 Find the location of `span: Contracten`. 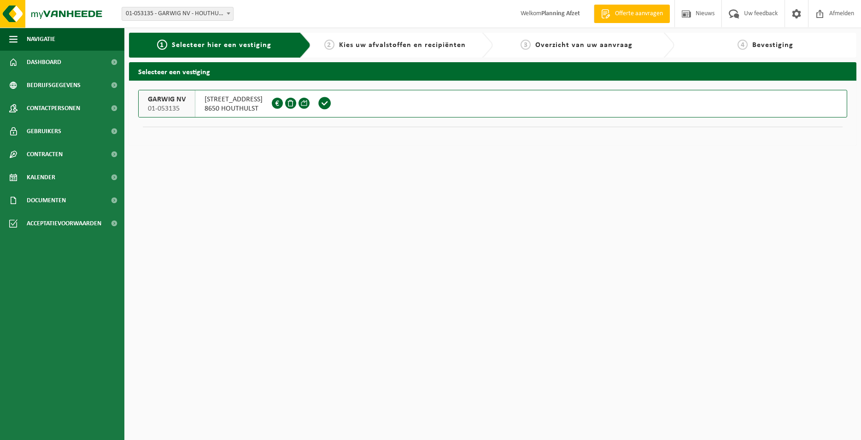

span: Contracten is located at coordinates (45, 154).